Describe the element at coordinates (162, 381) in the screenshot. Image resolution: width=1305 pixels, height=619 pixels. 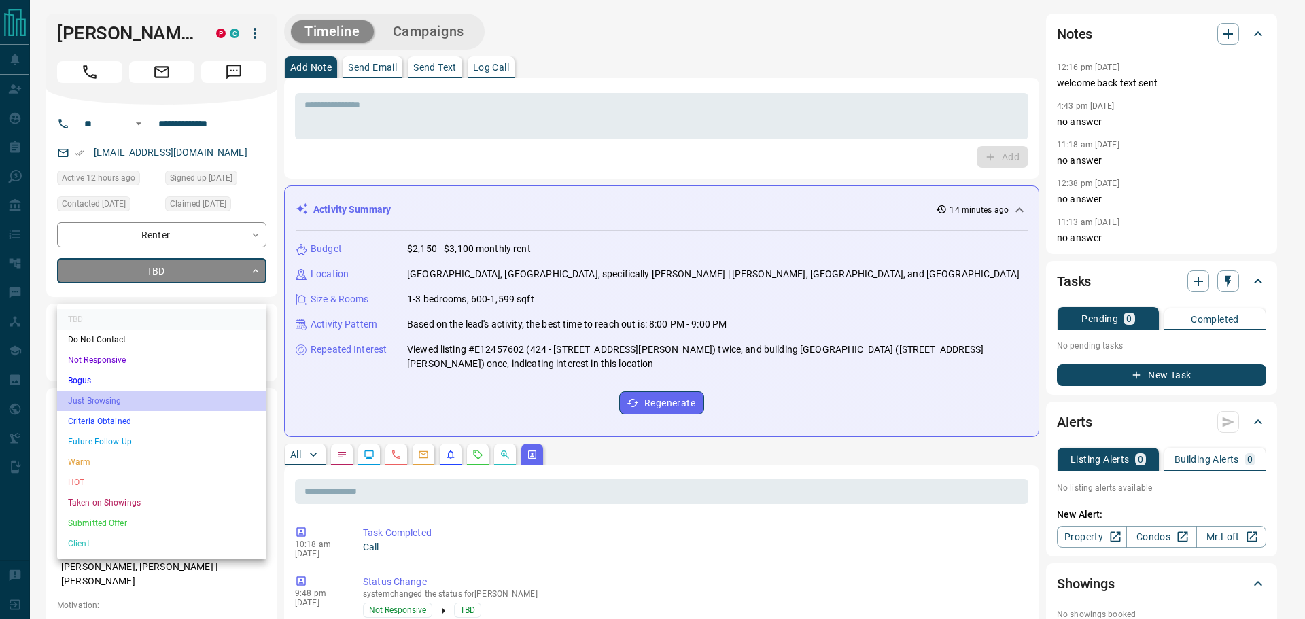
I see `li: Bogus` at that location.